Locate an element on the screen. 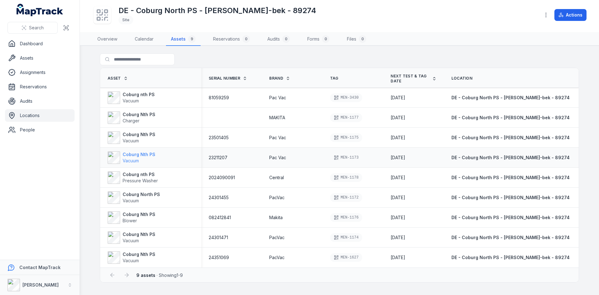 Image resolution: width=599 pixels, height=295 pixels. div: 9 is located at coordinates (192, 39).